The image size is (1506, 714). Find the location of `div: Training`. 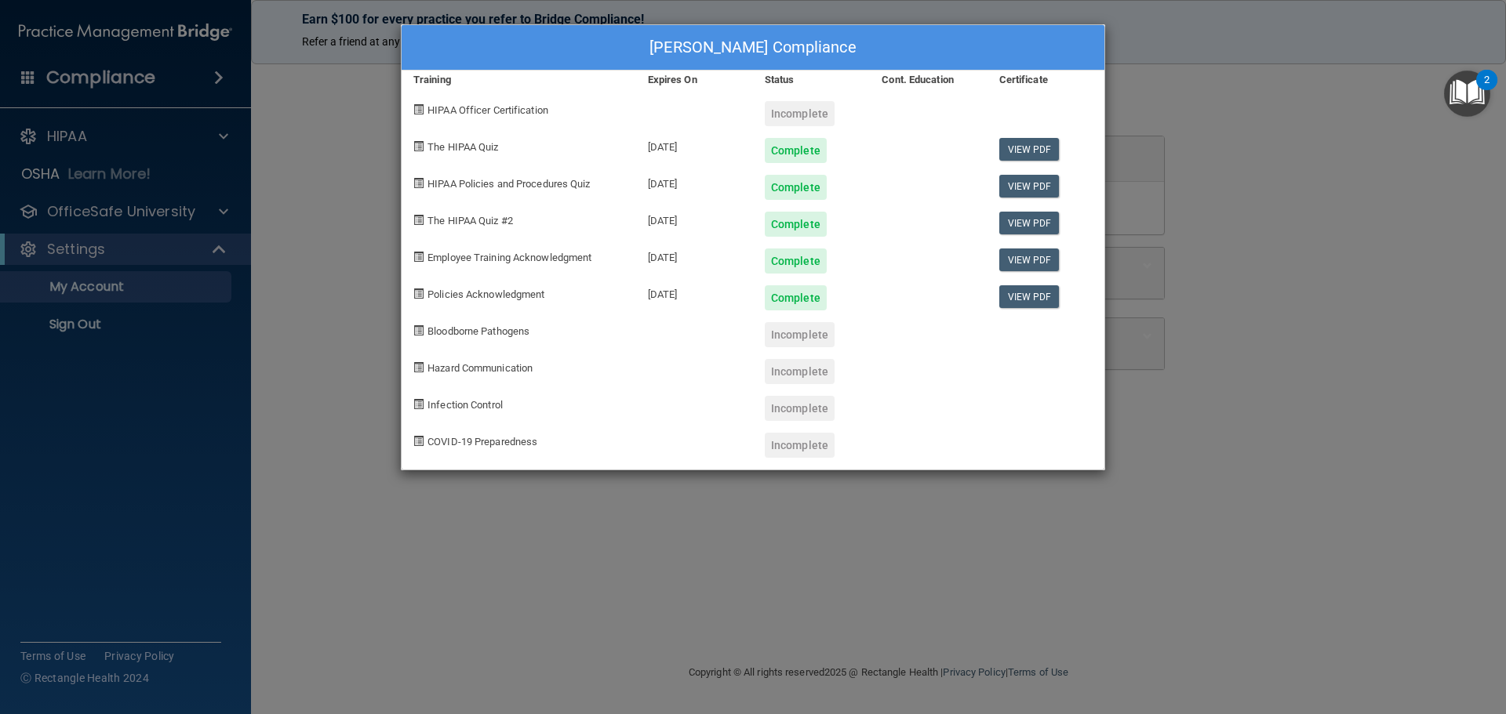

div: Training is located at coordinates (518, 80).